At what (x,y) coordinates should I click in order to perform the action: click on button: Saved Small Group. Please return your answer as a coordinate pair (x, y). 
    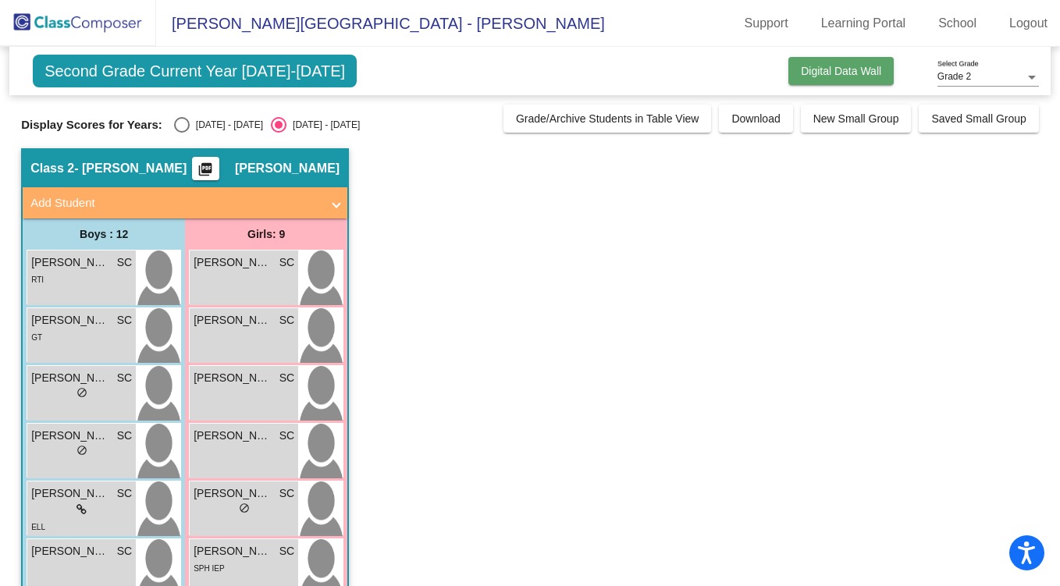
    Looking at the image, I should click on (978, 119).